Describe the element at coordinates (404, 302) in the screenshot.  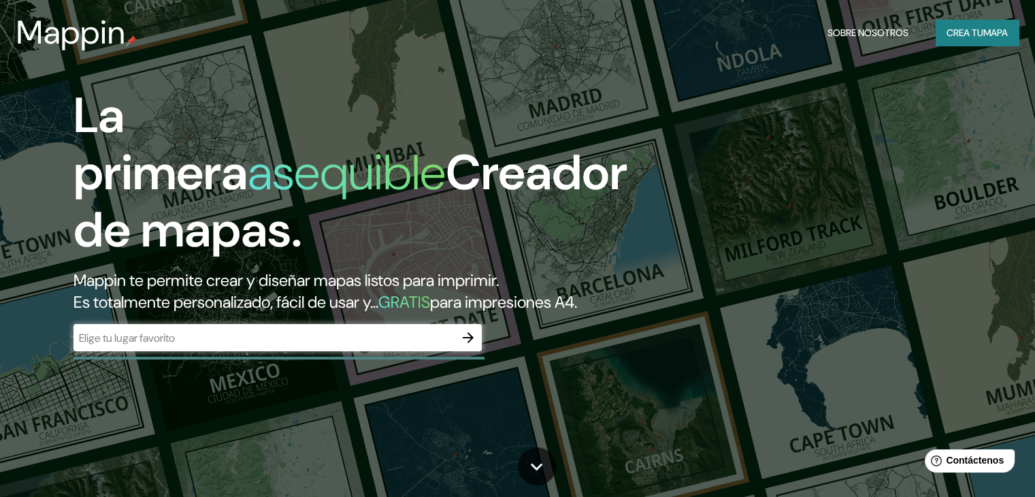
I see `font: GRATIS` at that location.